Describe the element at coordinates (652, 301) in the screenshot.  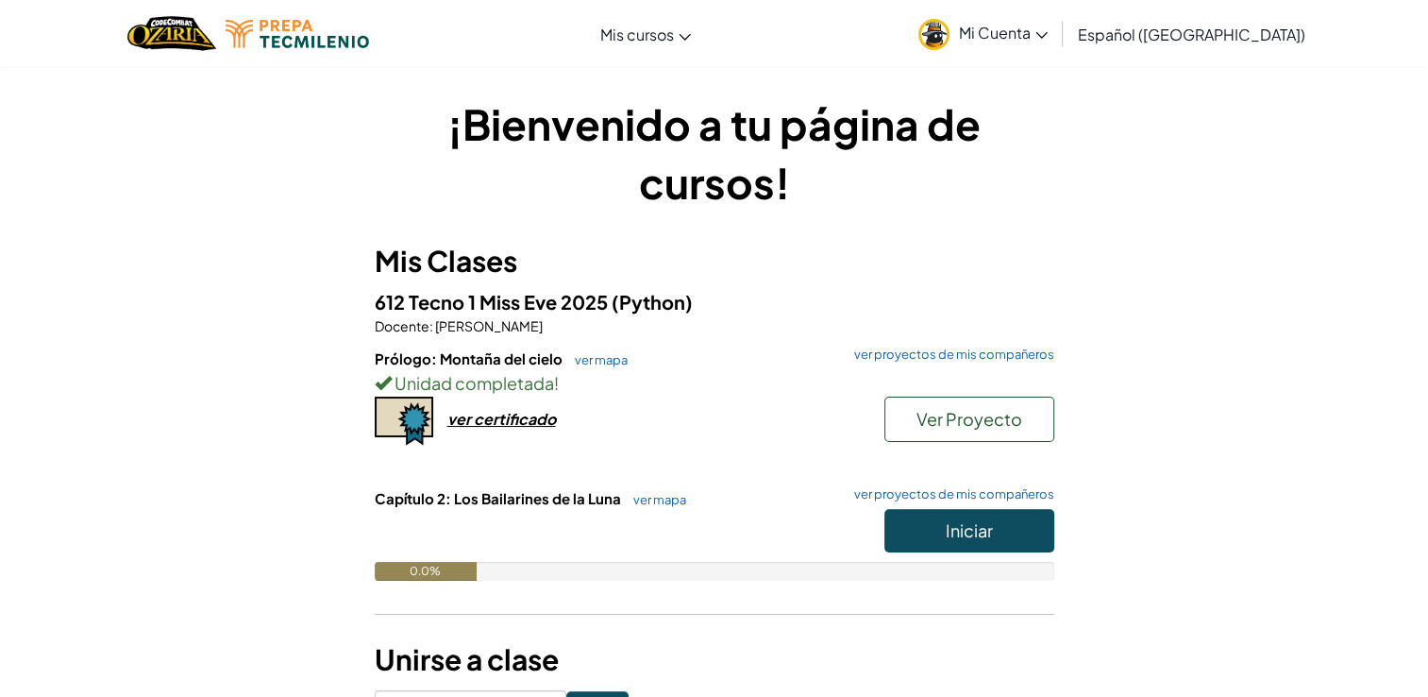
I see `span: (Python)` at that location.